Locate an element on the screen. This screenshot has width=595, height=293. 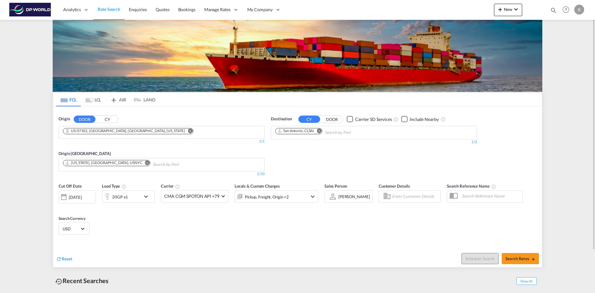
input: Chips input. is located at coordinates (354, 133).